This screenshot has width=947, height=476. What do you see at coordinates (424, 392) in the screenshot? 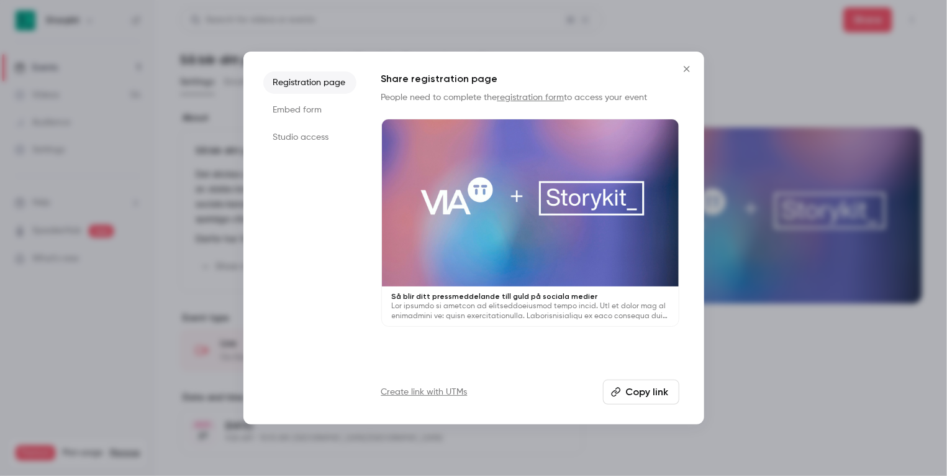
I see `a: Create link with UTMs` at bounding box center [424, 392].